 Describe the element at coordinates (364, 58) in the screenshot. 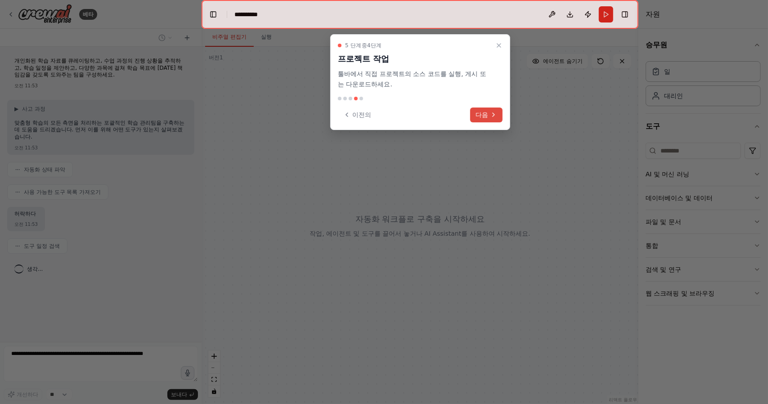

I see `font: 프로젝트 작업` at that location.